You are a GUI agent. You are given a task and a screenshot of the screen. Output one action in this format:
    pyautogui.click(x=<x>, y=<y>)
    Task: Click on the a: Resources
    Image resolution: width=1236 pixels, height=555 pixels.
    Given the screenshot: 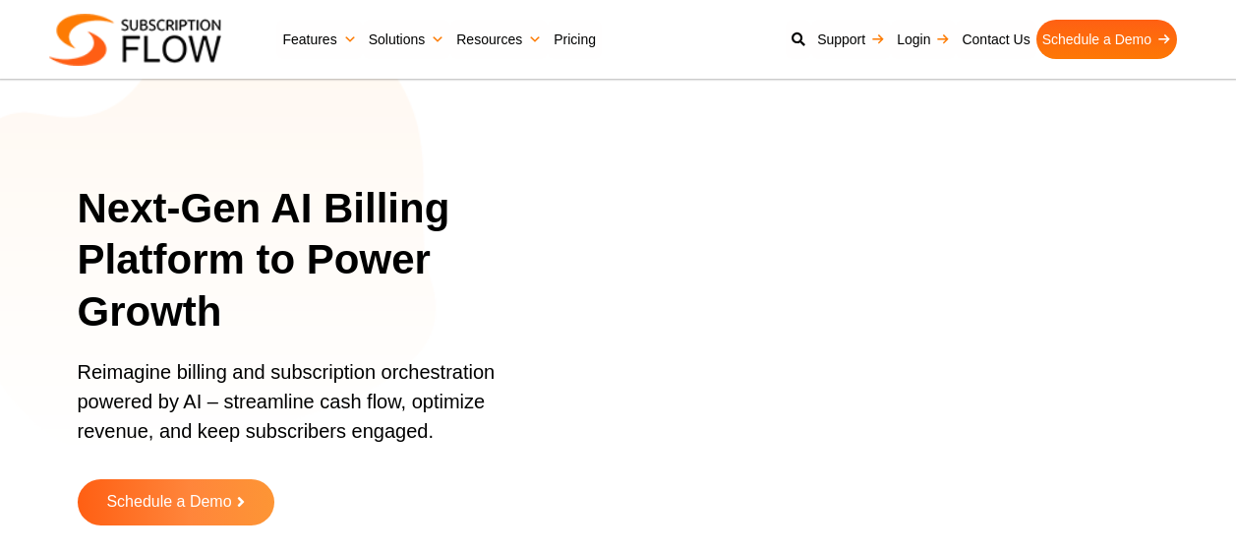 What is the action you would take?
    pyautogui.click(x=499, y=39)
    